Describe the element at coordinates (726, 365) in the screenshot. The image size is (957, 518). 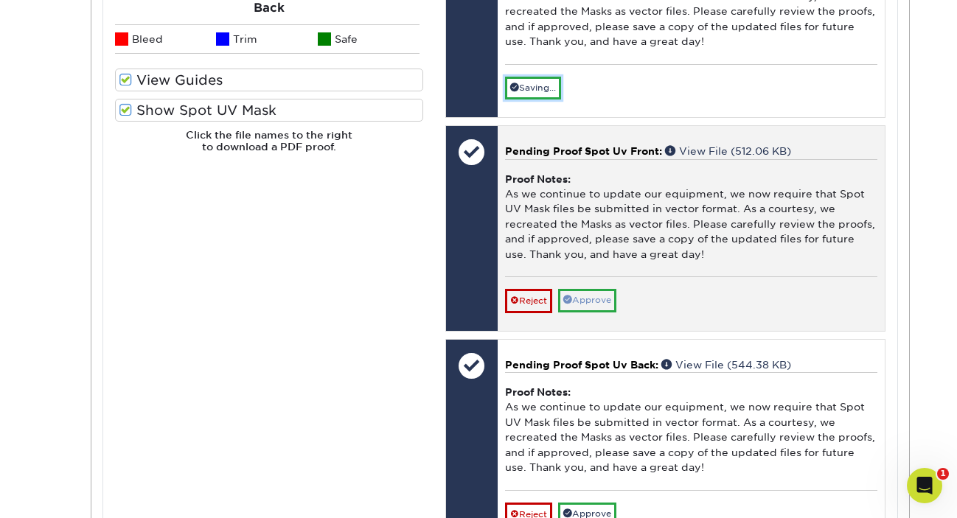
I see `a: View File (544.38 KB)` at that location.